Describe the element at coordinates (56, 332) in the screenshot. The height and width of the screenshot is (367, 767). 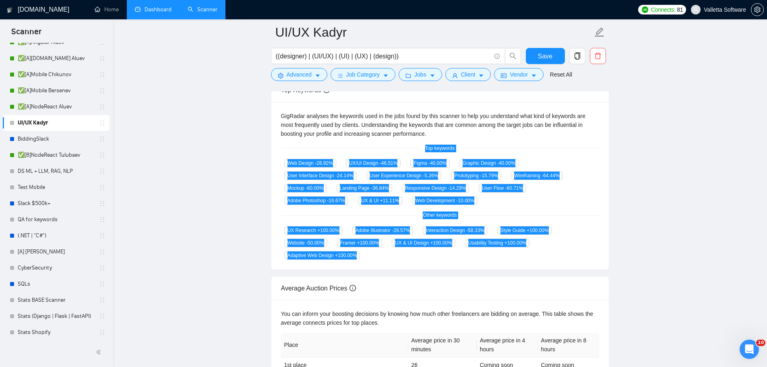
I see `a: Stats Shopify` at that location.